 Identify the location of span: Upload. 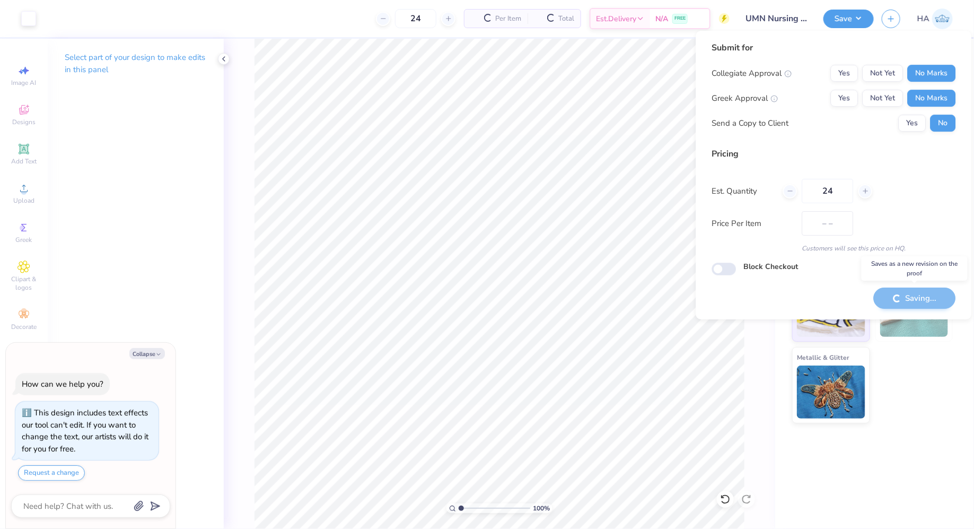
(24, 200).